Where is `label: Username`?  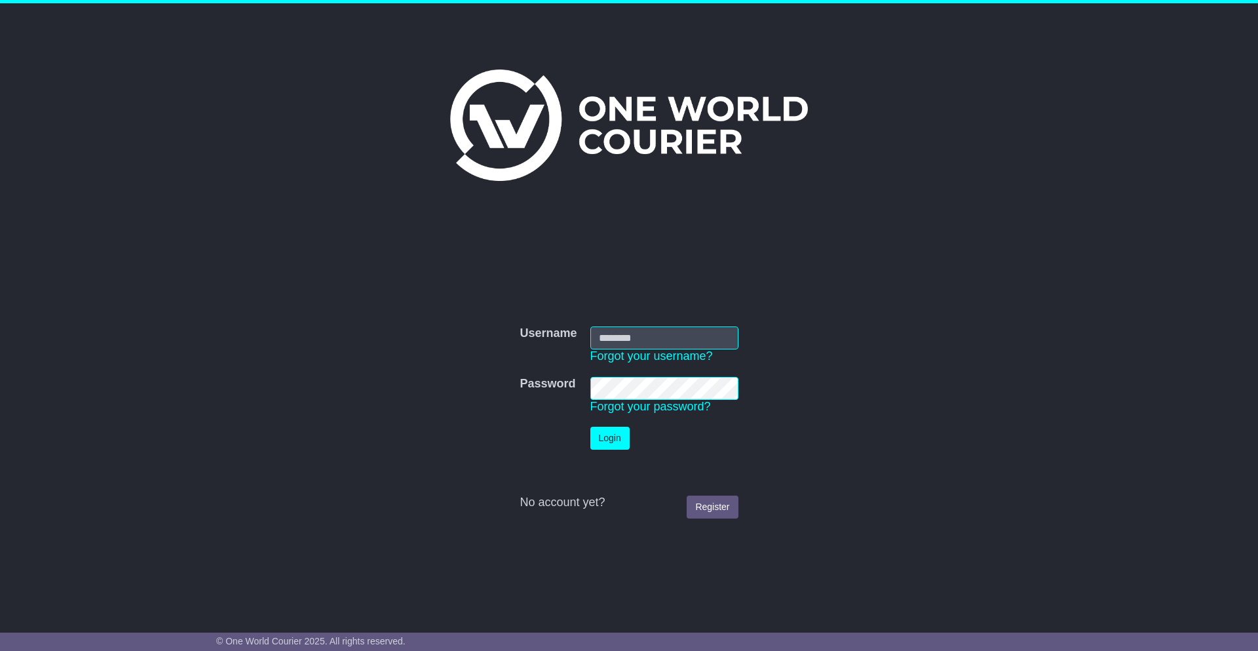 label: Username is located at coordinates (548, 334).